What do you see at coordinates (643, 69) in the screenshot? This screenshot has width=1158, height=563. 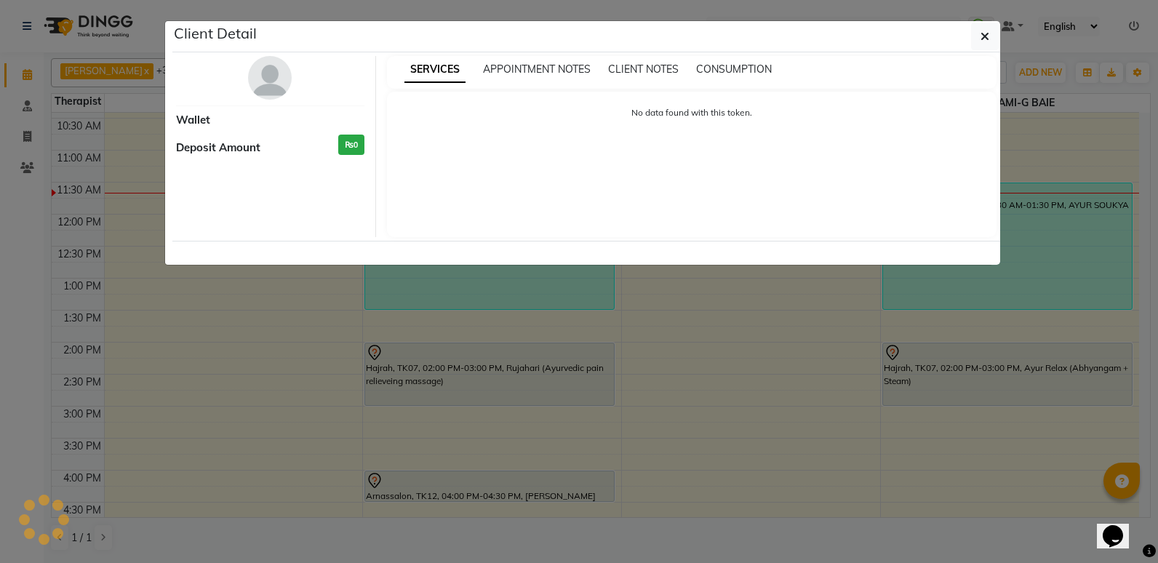 I see `span: CLIENT NOTES` at bounding box center [643, 69].